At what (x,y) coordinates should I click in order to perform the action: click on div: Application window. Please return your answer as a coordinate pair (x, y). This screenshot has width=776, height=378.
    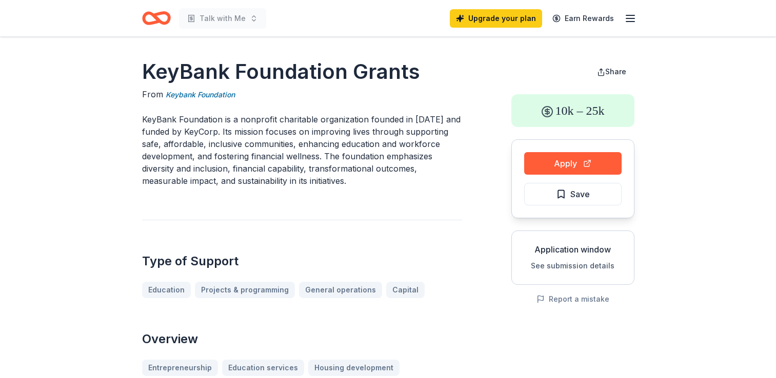
    Looking at the image, I should click on (573, 250).